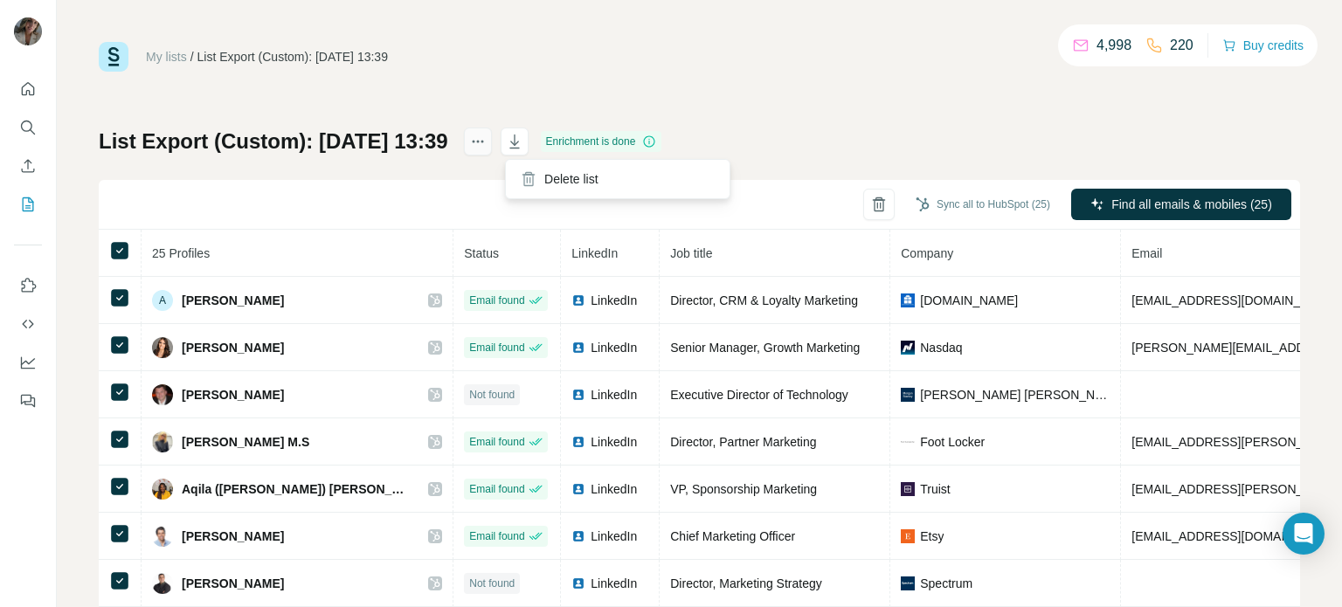 This screenshot has width=1342, height=607. I want to click on button: Dashboard, so click(28, 363).